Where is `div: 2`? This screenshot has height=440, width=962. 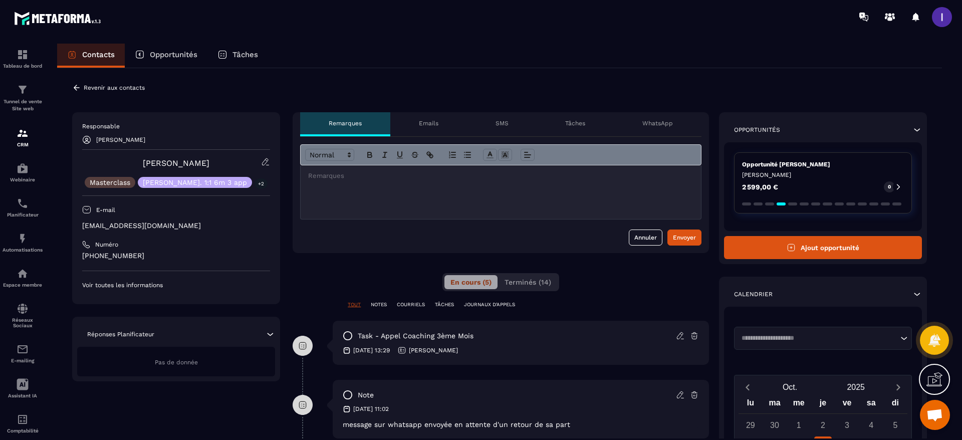
div: 2 is located at coordinates (823, 425).